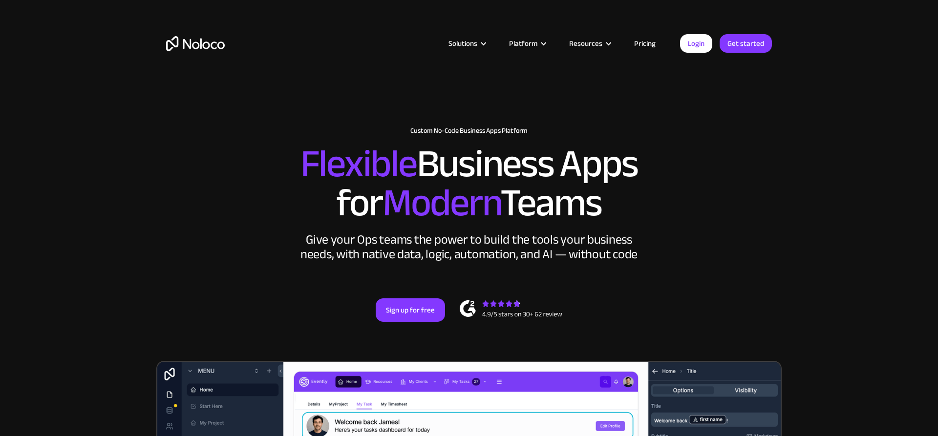 This screenshot has width=938, height=436. I want to click on a: home, so click(196, 43).